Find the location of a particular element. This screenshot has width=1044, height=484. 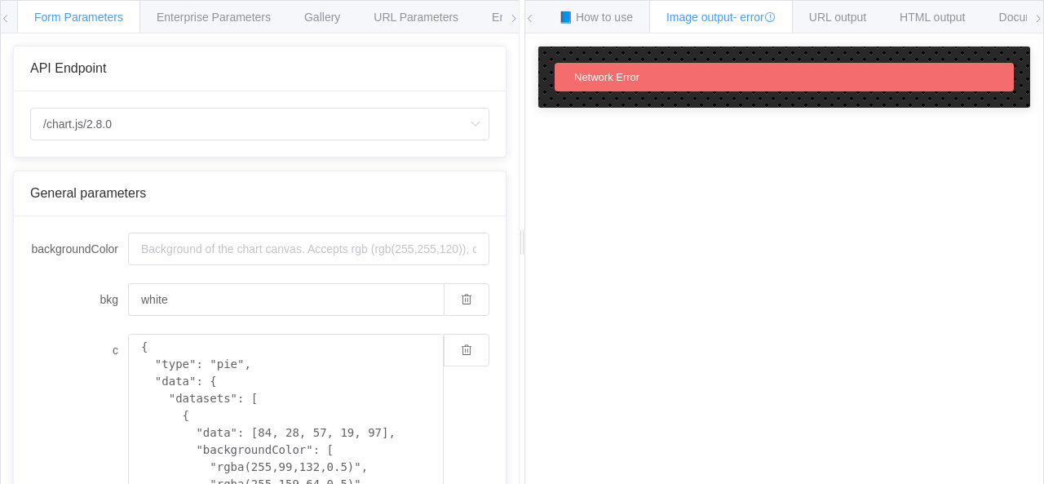

span: Enterprise Parameters is located at coordinates (214, 17).